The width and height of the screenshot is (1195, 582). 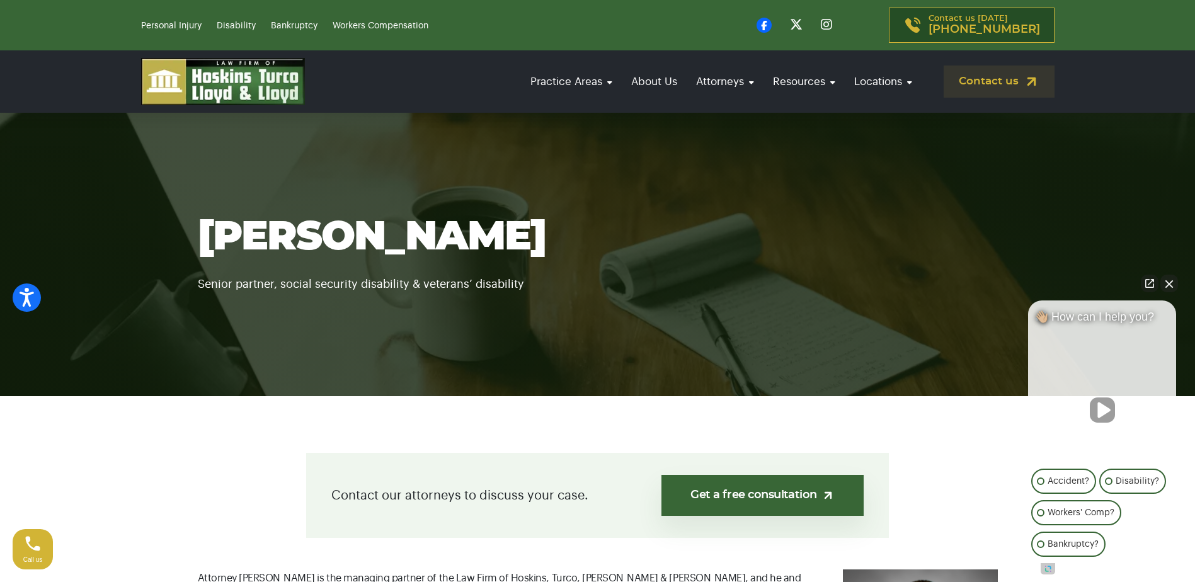 What do you see at coordinates (999, 81) in the screenshot?
I see `a: Contact us` at bounding box center [999, 81].